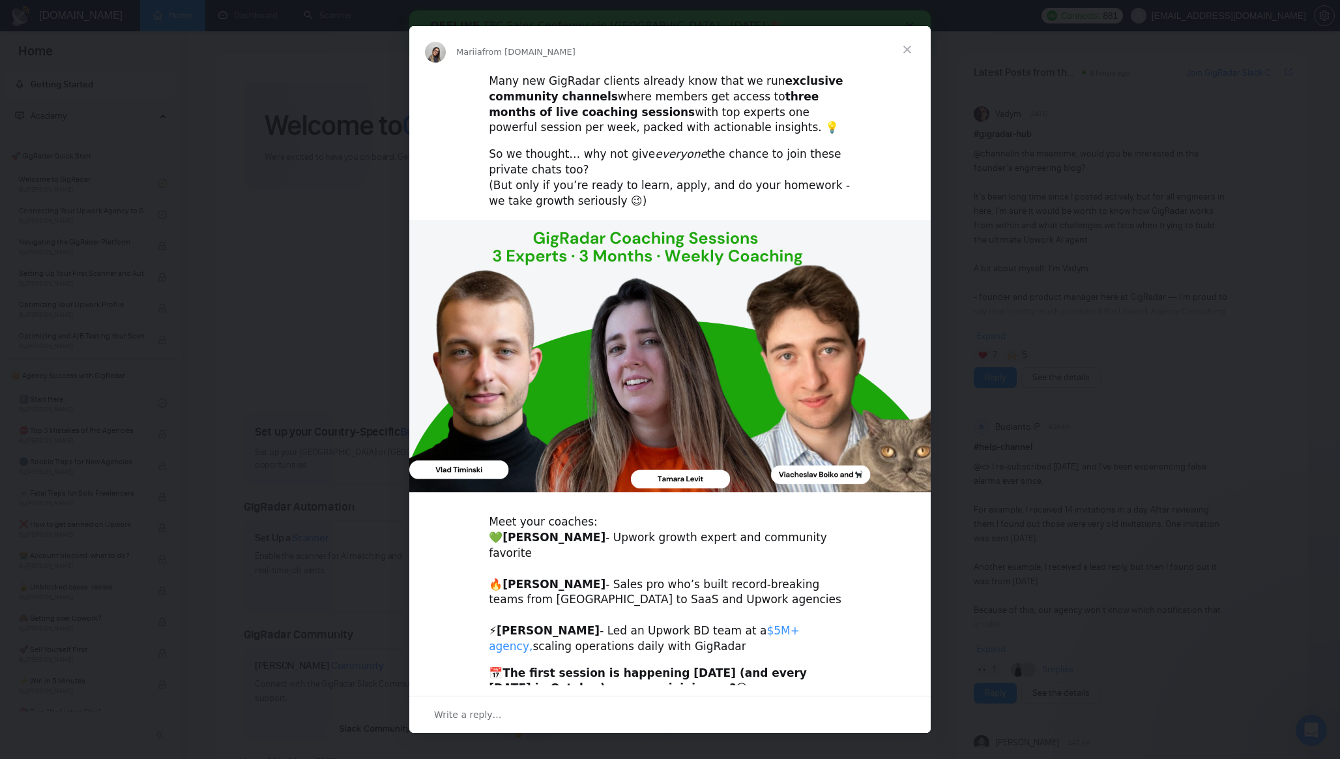 This screenshot has height=759, width=1340. Describe the element at coordinates (681, 154) in the screenshot. I see `i: everyone` at that location.